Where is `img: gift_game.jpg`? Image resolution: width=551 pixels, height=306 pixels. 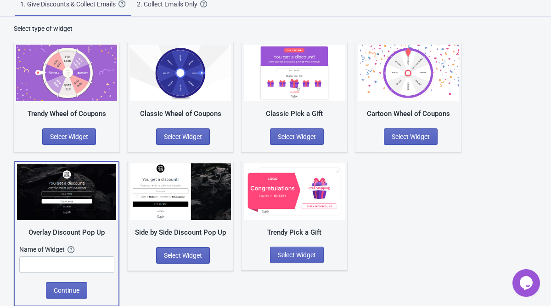 img: gift_game.jpg is located at coordinates (295, 73).